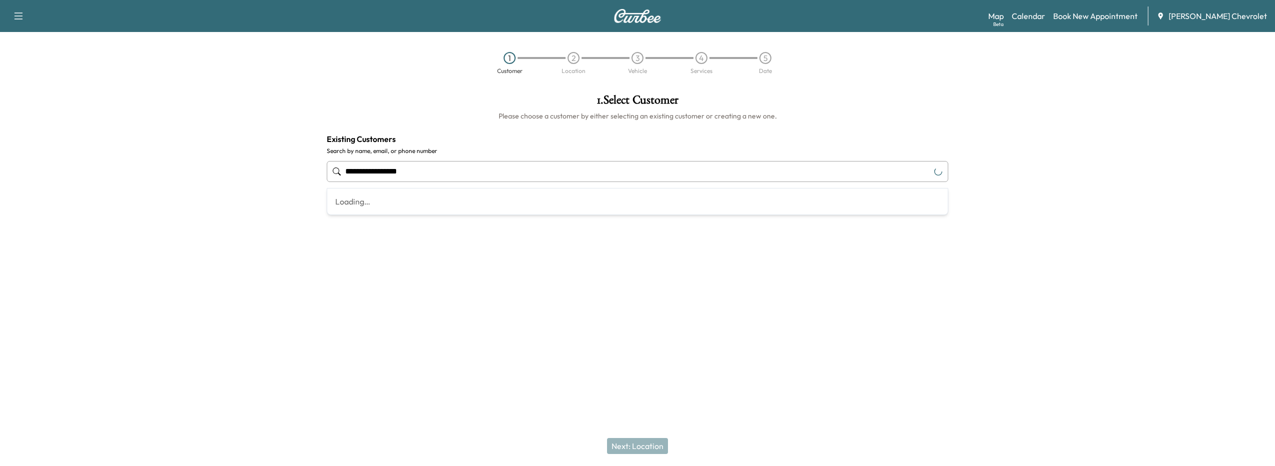 The image size is (1275, 466). I want to click on div: Loading…, so click(638, 201).